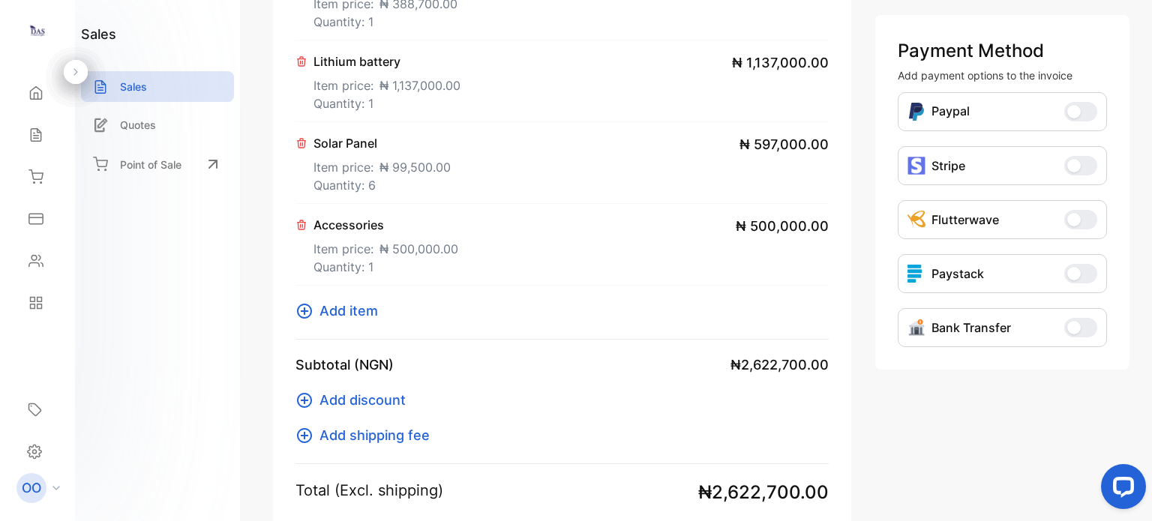 Image resolution: width=1152 pixels, height=521 pixels. I want to click on button: Open LiveChat chat widget, so click(34, 28).